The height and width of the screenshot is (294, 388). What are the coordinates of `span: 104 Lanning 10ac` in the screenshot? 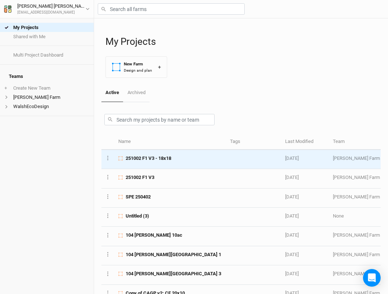 It's located at (154, 235).